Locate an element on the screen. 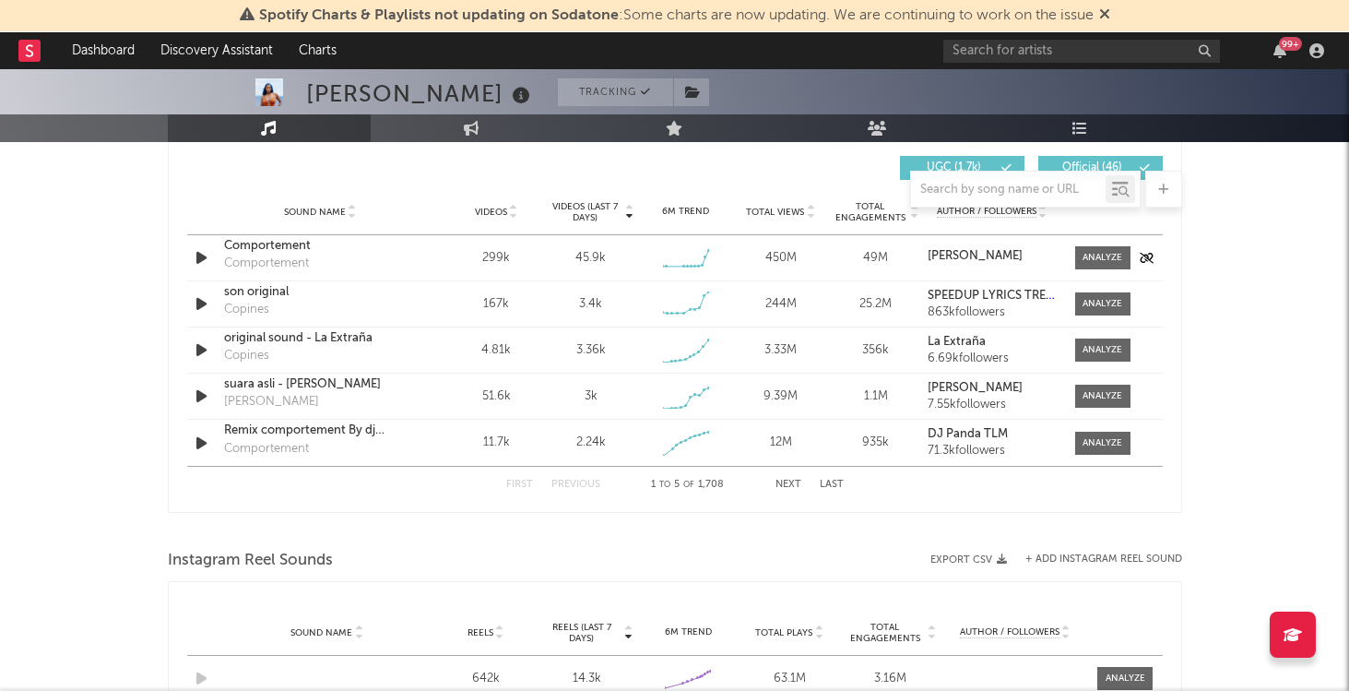  span: to is located at coordinates (665, 484).